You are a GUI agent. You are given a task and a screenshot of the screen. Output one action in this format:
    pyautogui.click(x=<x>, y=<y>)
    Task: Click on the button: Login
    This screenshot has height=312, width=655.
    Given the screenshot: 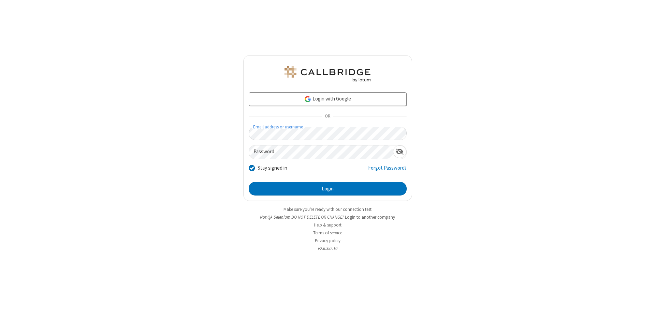 What is the action you would take?
    pyautogui.click(x=327, y=189)
    